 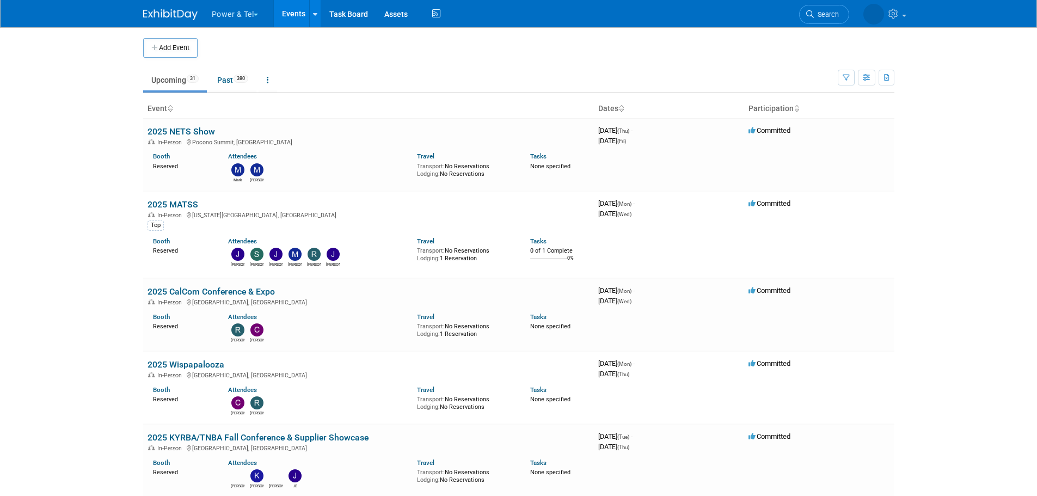 I want to click on a: 2025 NETS Show, so click(x=181, y=131).